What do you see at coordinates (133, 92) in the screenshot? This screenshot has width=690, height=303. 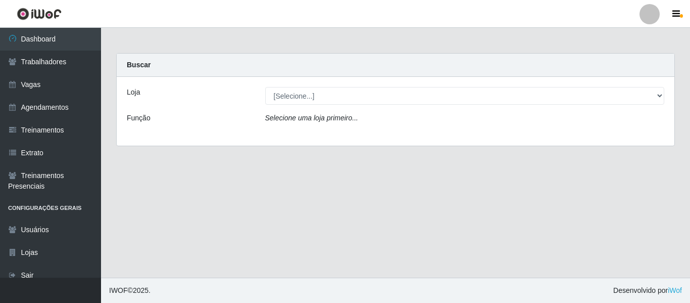 I see `label: Loja` at bounding box center [133, 92].